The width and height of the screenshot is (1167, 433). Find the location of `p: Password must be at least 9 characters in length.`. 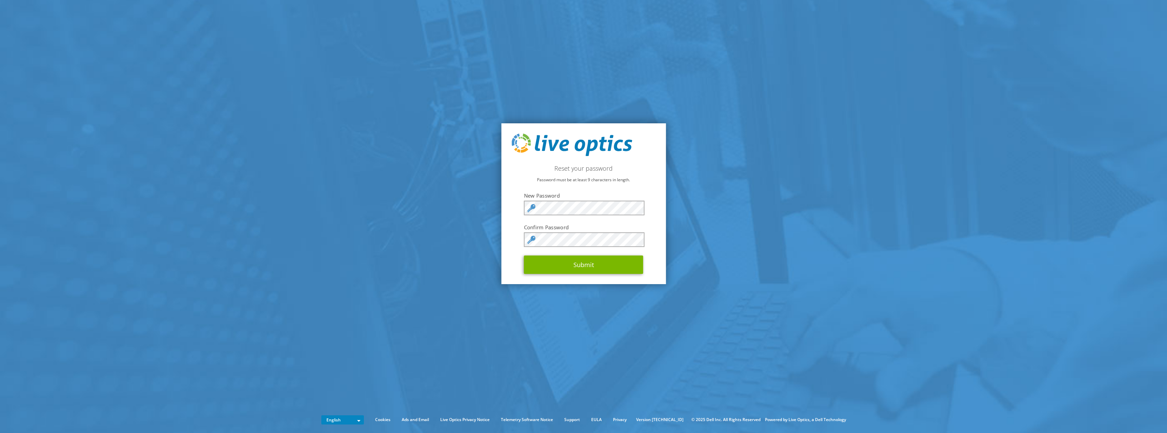

p: Password must be at least 9 characters in length. is located at coordinates (583, 180).